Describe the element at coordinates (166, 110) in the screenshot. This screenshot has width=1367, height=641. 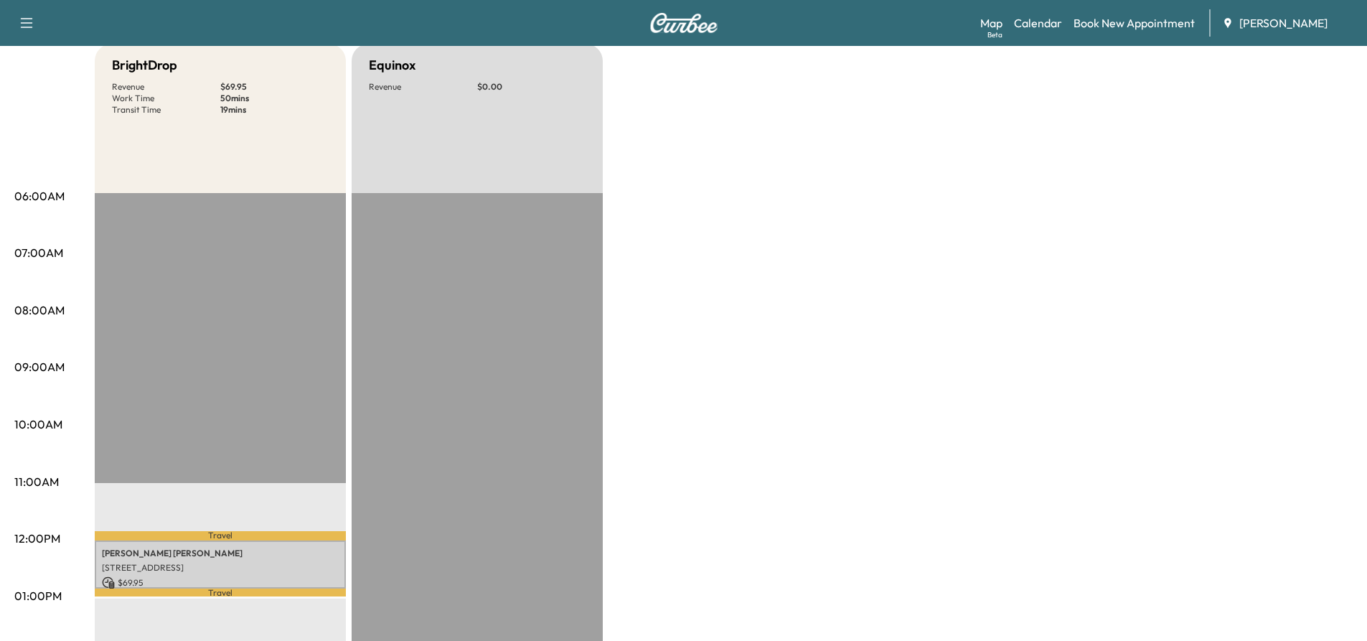
I see `p: Transit Time` at that location.